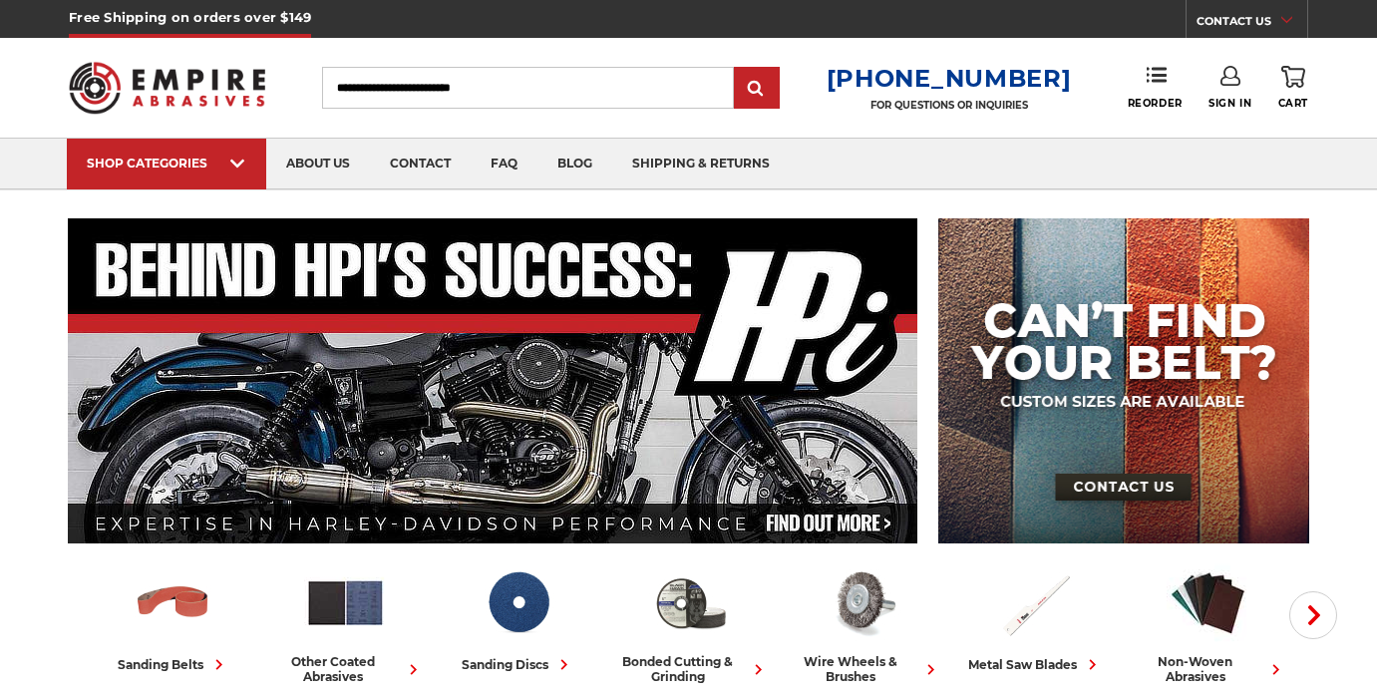  I want to click on div: non-woven abrasives, so click(1207, 669).